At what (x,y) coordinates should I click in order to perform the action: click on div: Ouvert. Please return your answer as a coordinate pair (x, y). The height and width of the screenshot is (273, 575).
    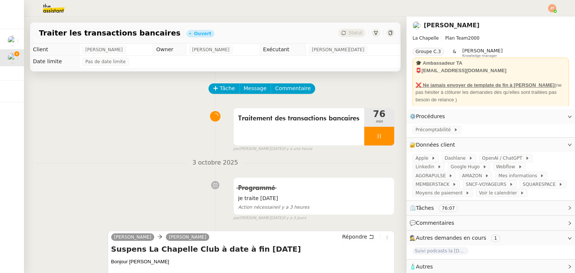
    Looking at the image, I should click on (202, 34).